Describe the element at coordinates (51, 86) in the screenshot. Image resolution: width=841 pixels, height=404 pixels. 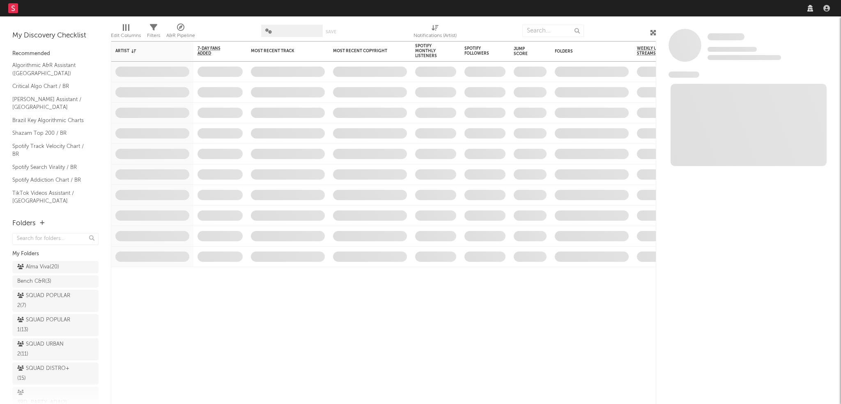
I see `a: Critical Algo Chart / BR` at that location.